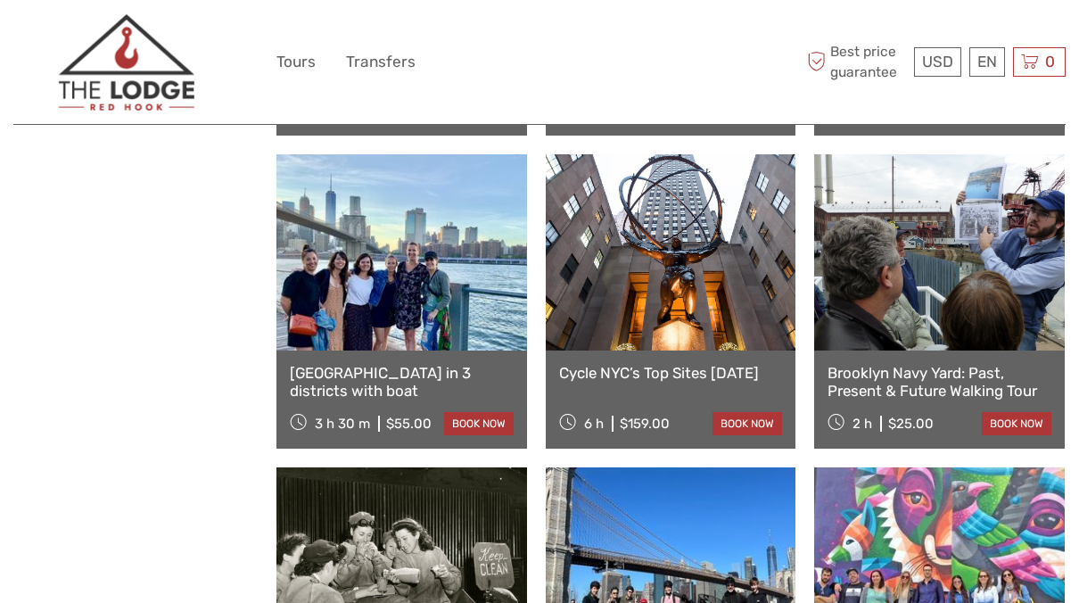 This screenshot has width=1079, height=603. I want to click on span: USD, so click(938, 62).